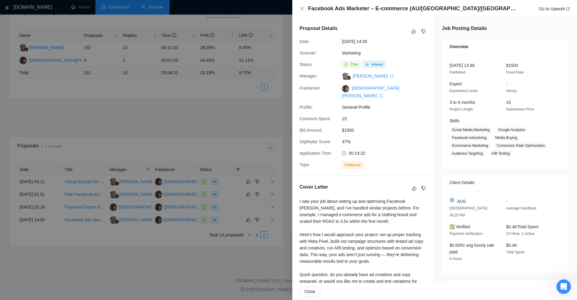 This screenshot has height=300, width=577. Describe the element at coordinates (314, 187) in the screenshot. I see `h5: Cover Letter` at that location.